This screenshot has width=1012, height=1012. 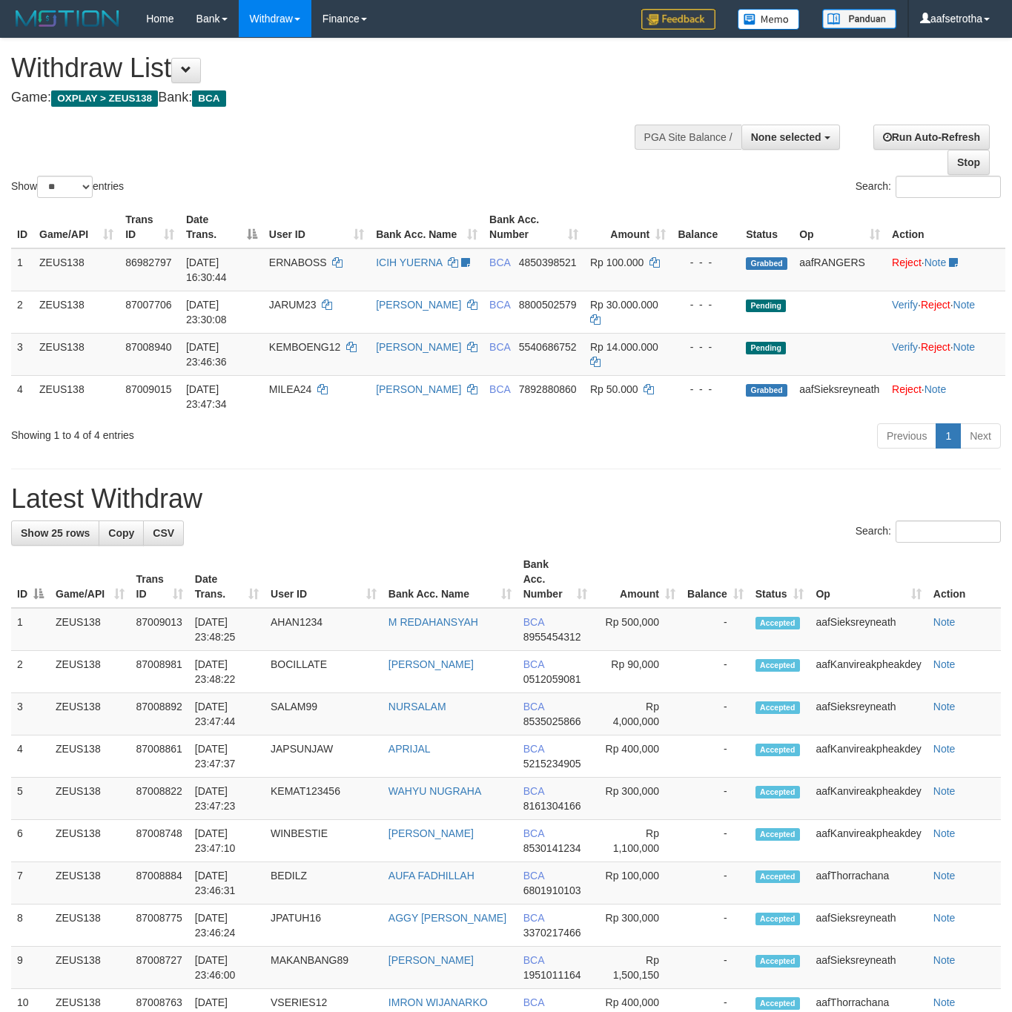 I want to click on th: Op: activate to sort column ascending, so click(x=868, y=579).